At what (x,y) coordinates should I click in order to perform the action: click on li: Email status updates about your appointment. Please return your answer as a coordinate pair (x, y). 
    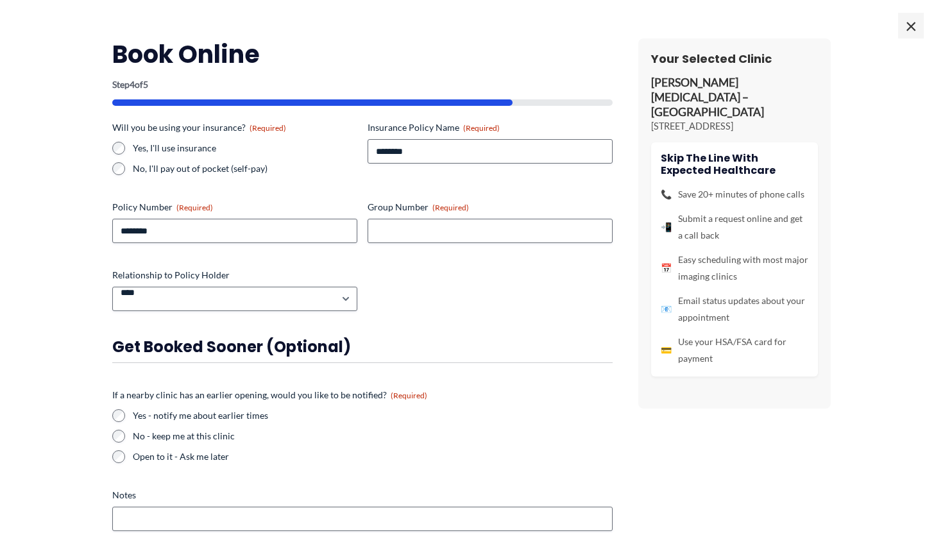
    Looking at the image, I should click on (734, 309).